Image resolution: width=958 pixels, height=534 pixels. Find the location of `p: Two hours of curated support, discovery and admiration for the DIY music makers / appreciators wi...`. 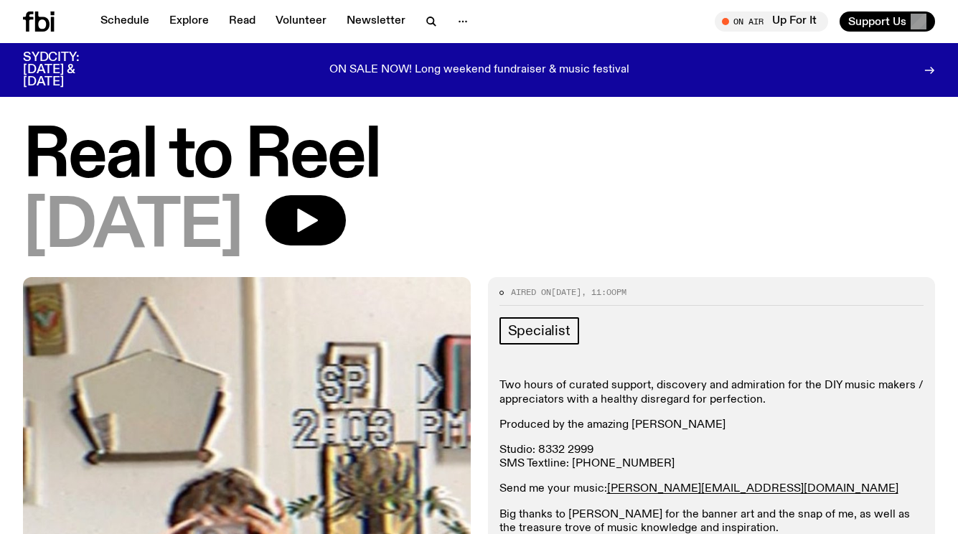

p: Two hours of curated support, discovery and admiration for the DIY music makers / appreciators wi... is located at coordinates (712, 392).